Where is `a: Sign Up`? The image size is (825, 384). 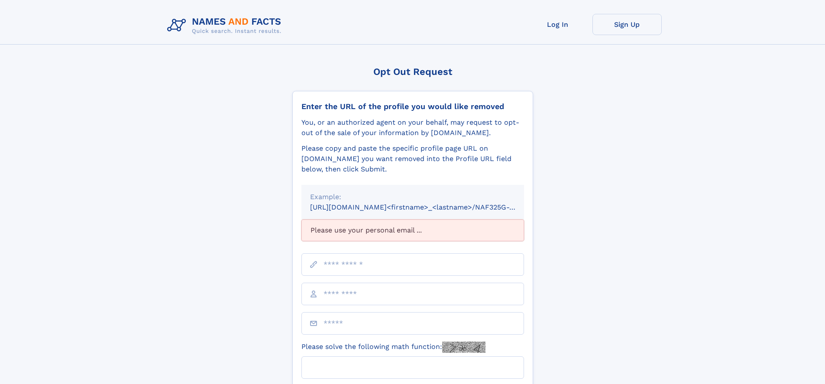
a: Sign Up is located at coordinates (627, 24).